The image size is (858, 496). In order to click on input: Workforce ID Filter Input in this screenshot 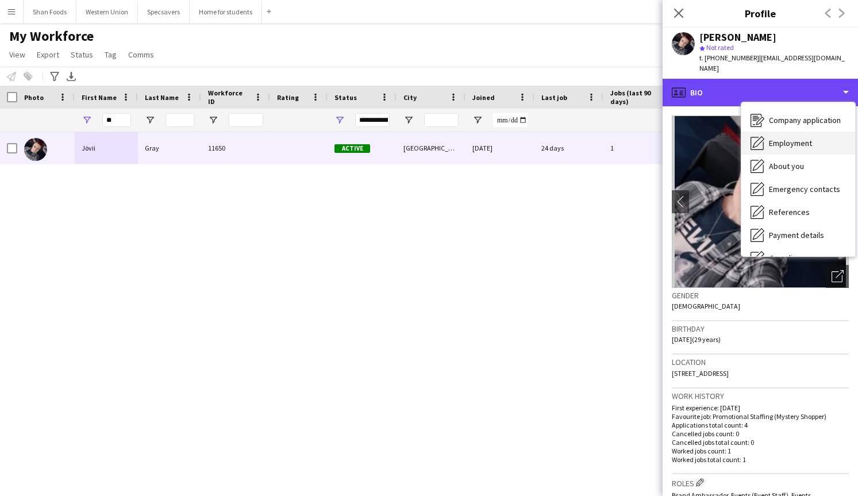, I will do `click(246, 120)`.